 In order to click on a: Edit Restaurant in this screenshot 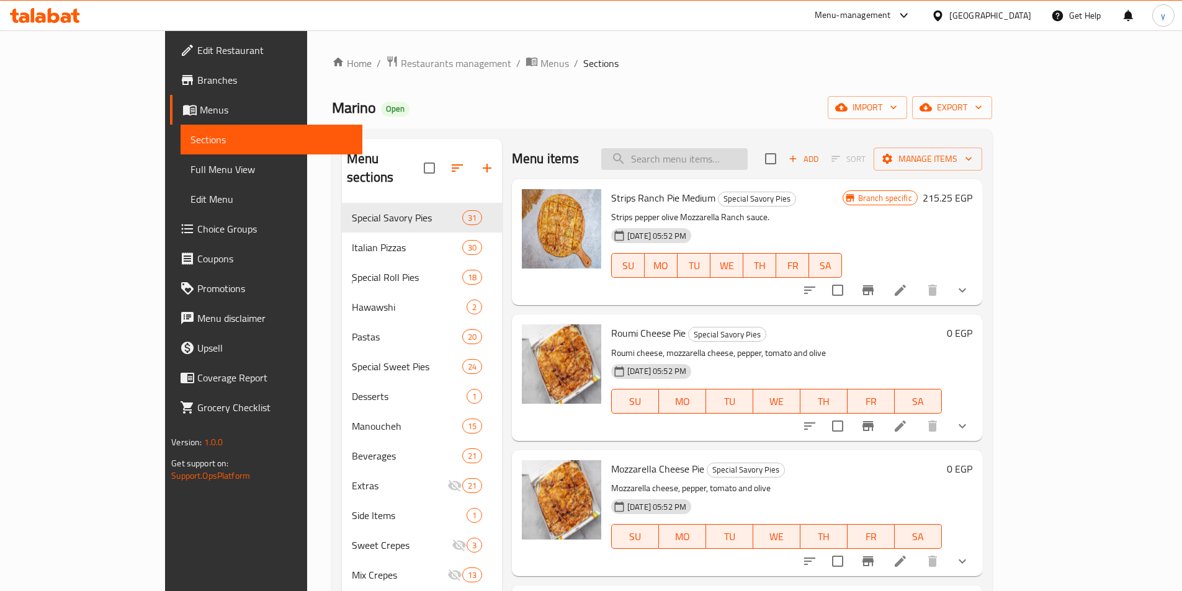, I will do `click(266, 50)`.